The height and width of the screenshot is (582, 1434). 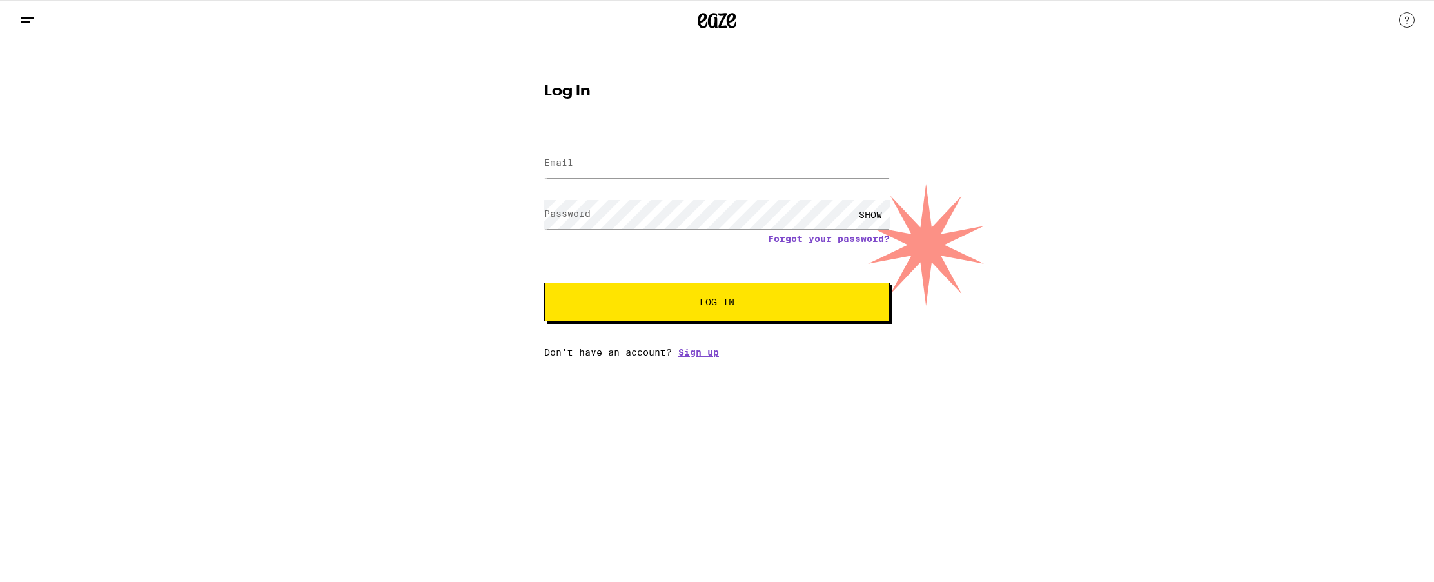 I want to click on a: Forgot your password?, so click(x=829, y=239).